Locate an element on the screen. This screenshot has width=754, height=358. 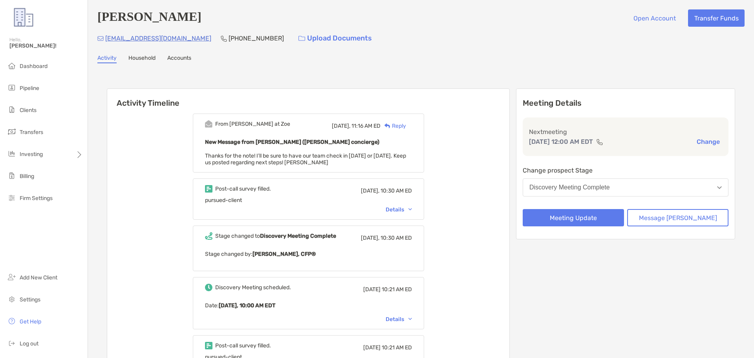
p: Meeting Details is located at coordinates (626, 103).